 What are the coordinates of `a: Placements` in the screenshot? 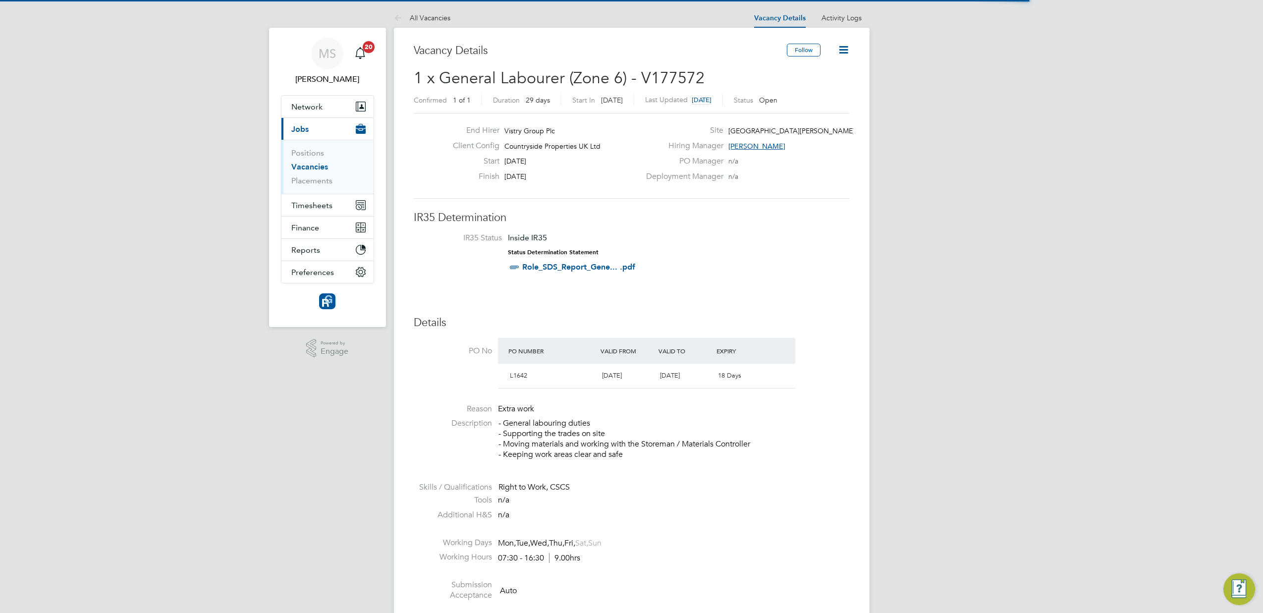 It's located at (312, 180).